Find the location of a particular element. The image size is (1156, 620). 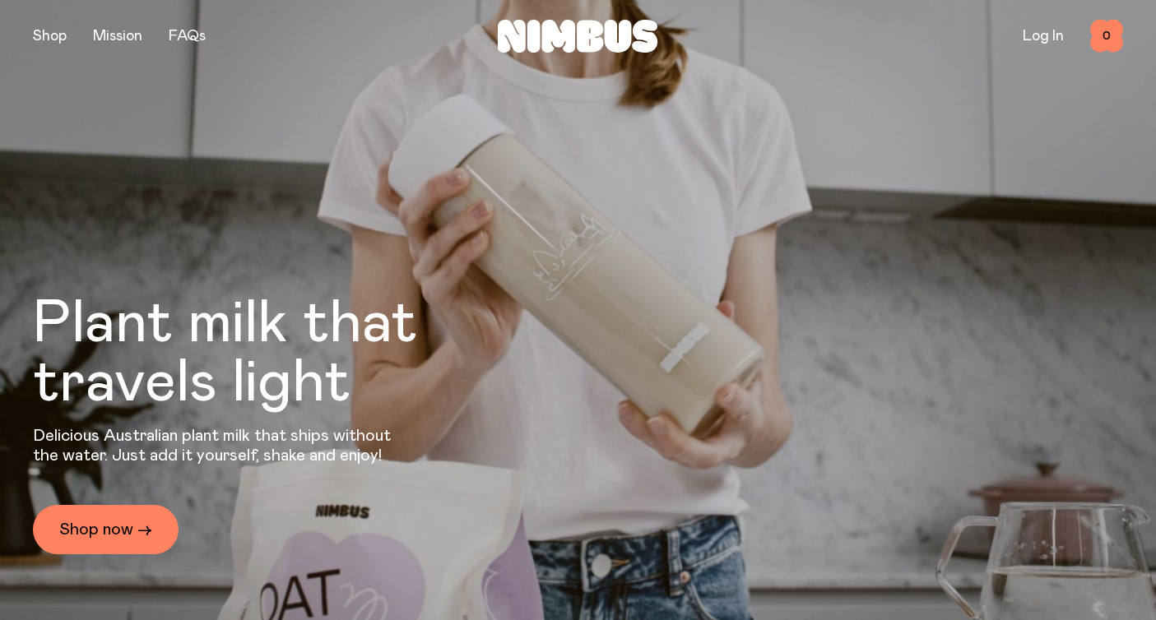

h1: Plant milk that travels light is located at coordinates (270, 354).